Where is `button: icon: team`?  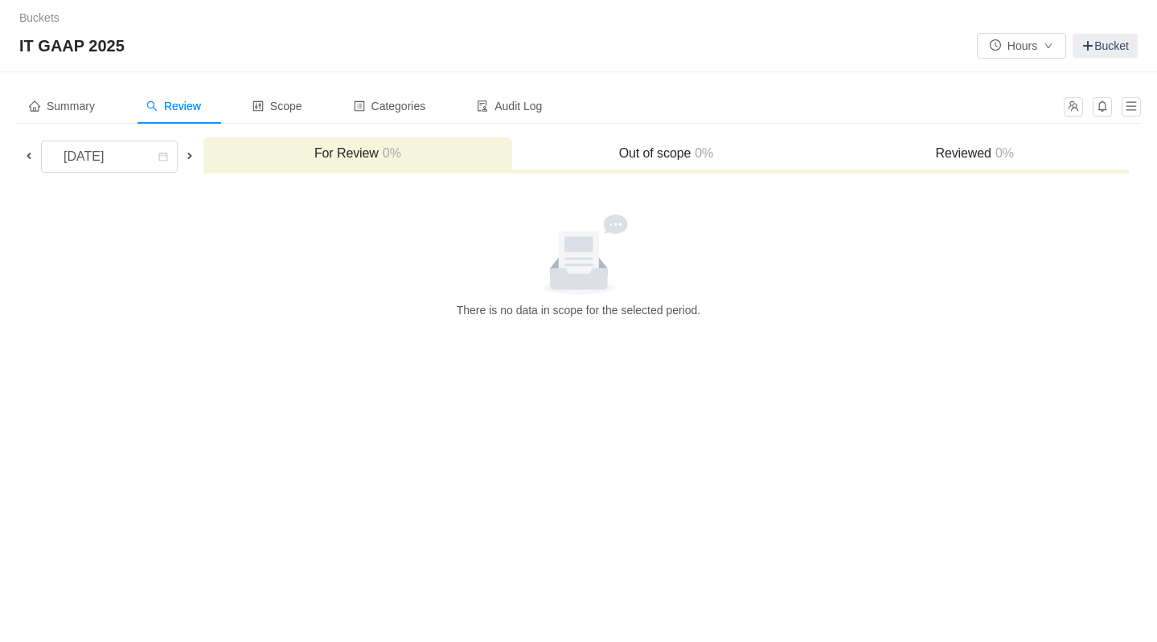 button: icon: team is located at coordinates (1073, 107).